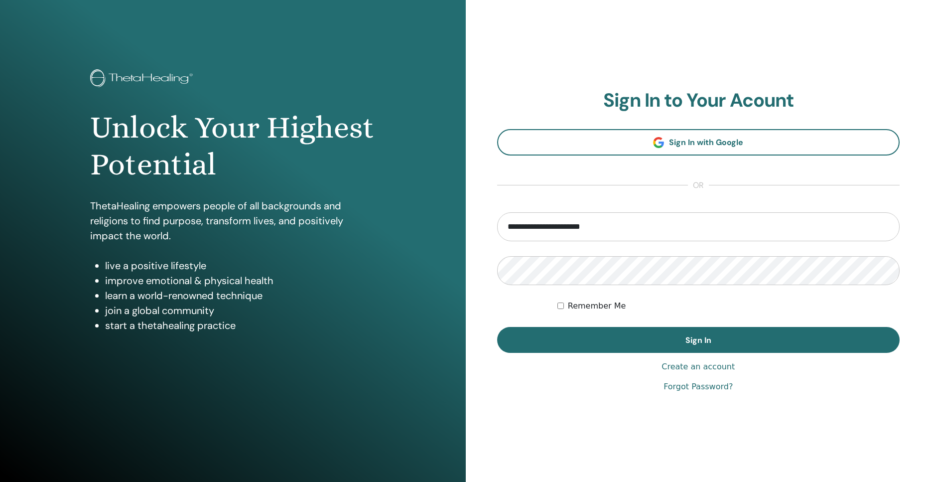 This screenshot has width=931, height=482. What do you see at coordinates (233, 146) in the screenshot?
I see `h1: Unlock Your Highest Potential` at bounding box center [233, 146].